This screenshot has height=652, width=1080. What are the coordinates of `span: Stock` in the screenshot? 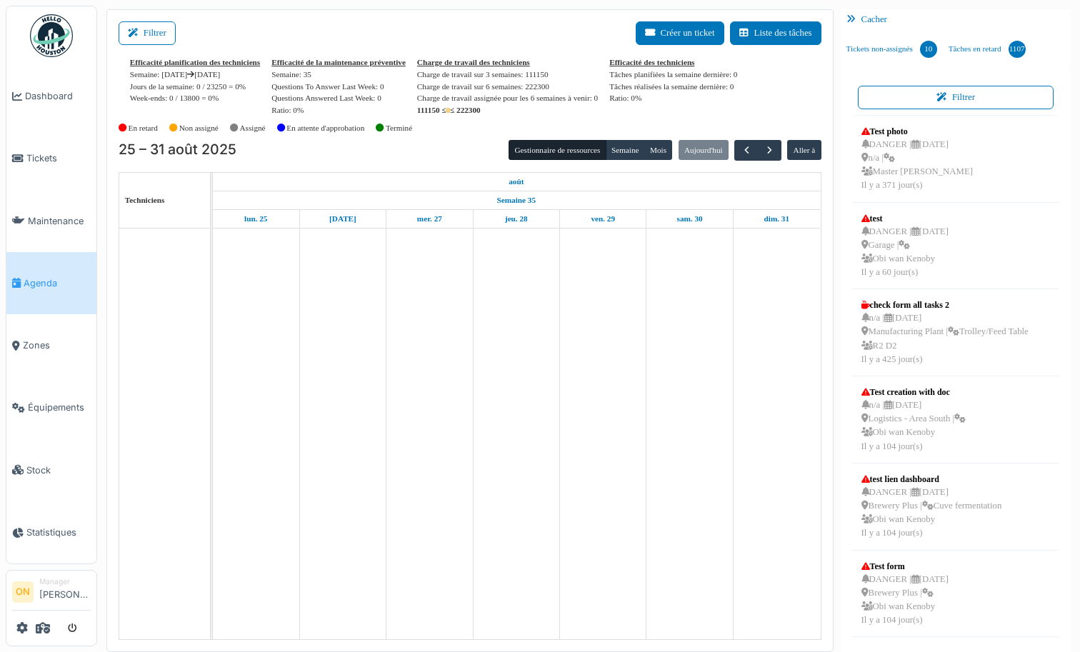 It's located at (59, 470).